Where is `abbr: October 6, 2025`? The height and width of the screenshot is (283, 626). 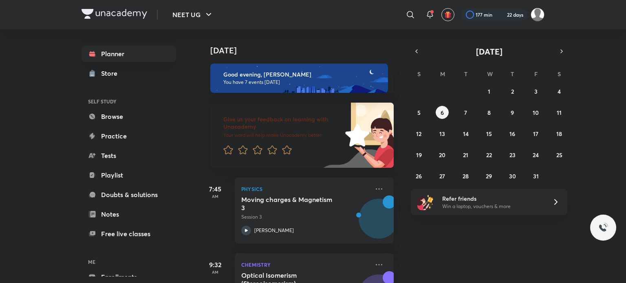
abbr: October 6, 2025 is located at coordinates (443, 113).